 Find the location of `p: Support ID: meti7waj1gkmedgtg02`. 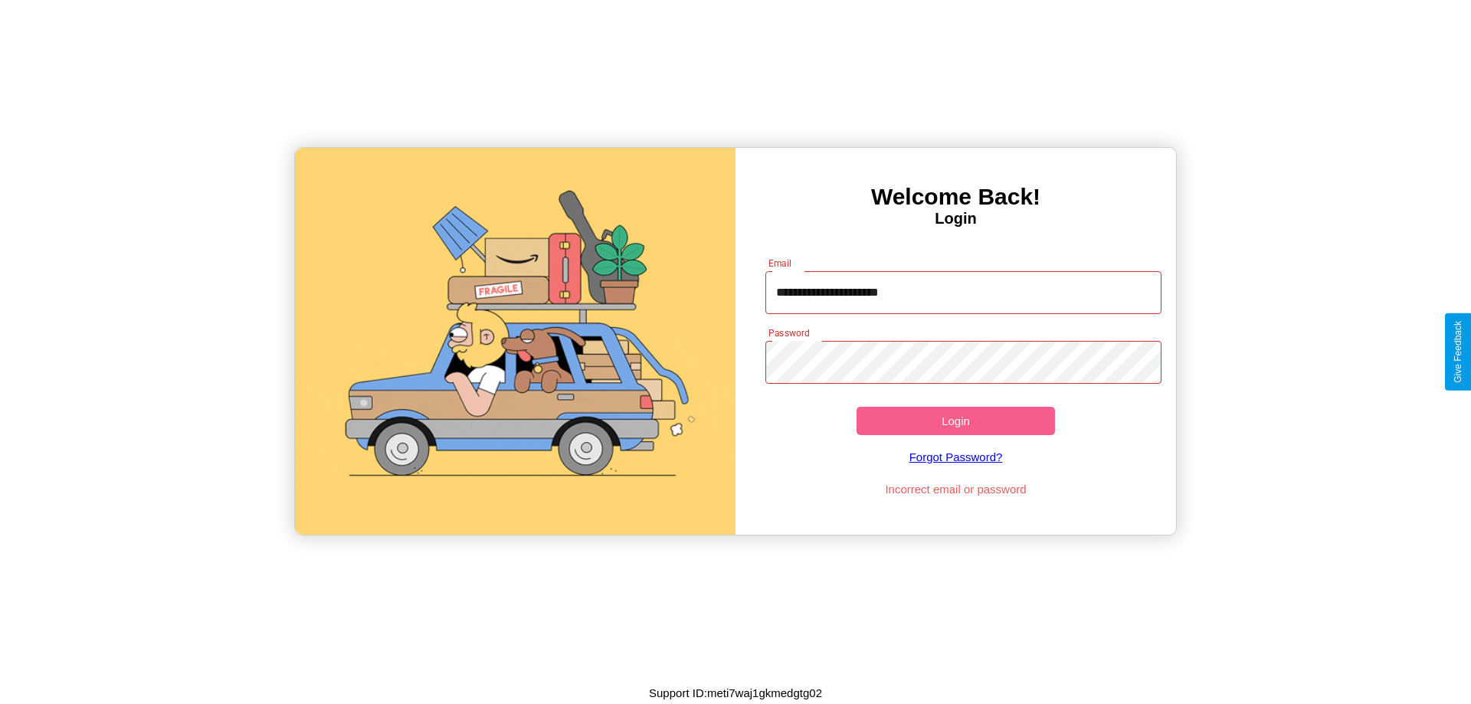

p: Support ID: meti7waj1gkmedgtg02 is located at coordinates (736, 693).